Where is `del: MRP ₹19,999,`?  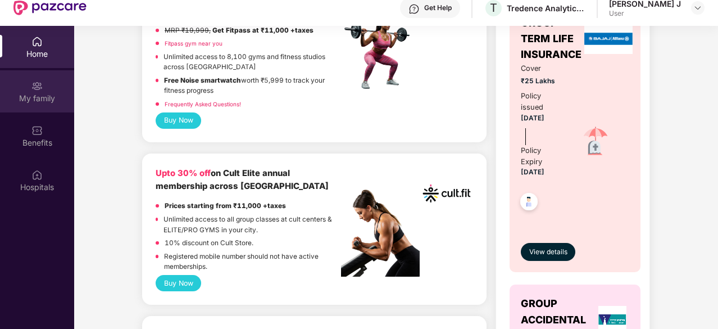
del: MRP ₹19,999, is located at coordinates (188, 30).